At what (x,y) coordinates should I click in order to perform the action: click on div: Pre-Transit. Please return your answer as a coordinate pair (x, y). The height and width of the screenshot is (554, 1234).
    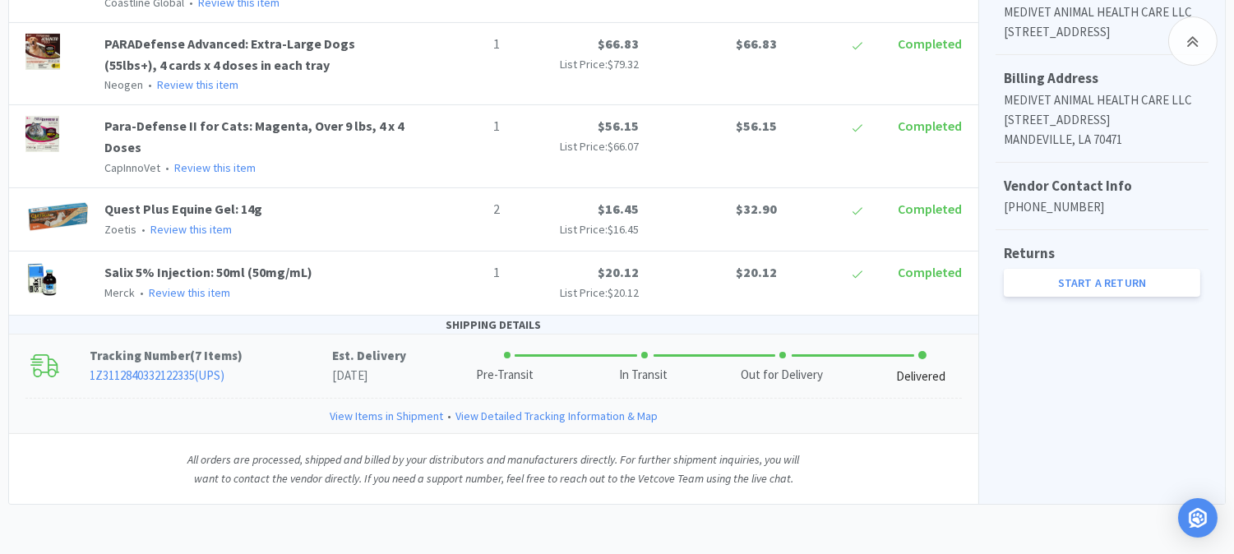
    Looking at the image, I should click on (505, 375).